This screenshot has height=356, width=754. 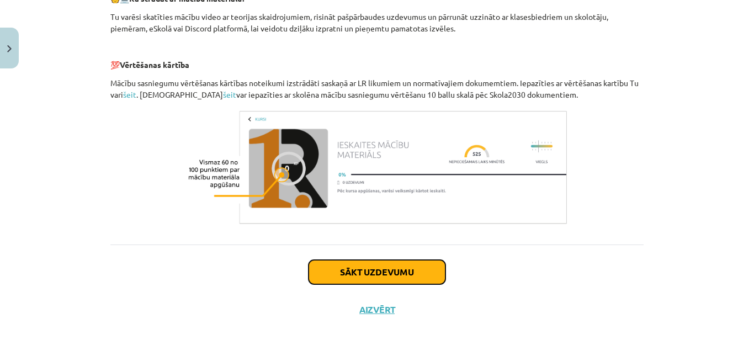 What do you see at coordinates (377, 89) in the screenshot?
I see `p: Mācību sasniegumu vērtēšanas kārtības noteikumi izstrādāti saskaņā ar LR likumiem un normatīvajie...` at bounding box center [377, 89].